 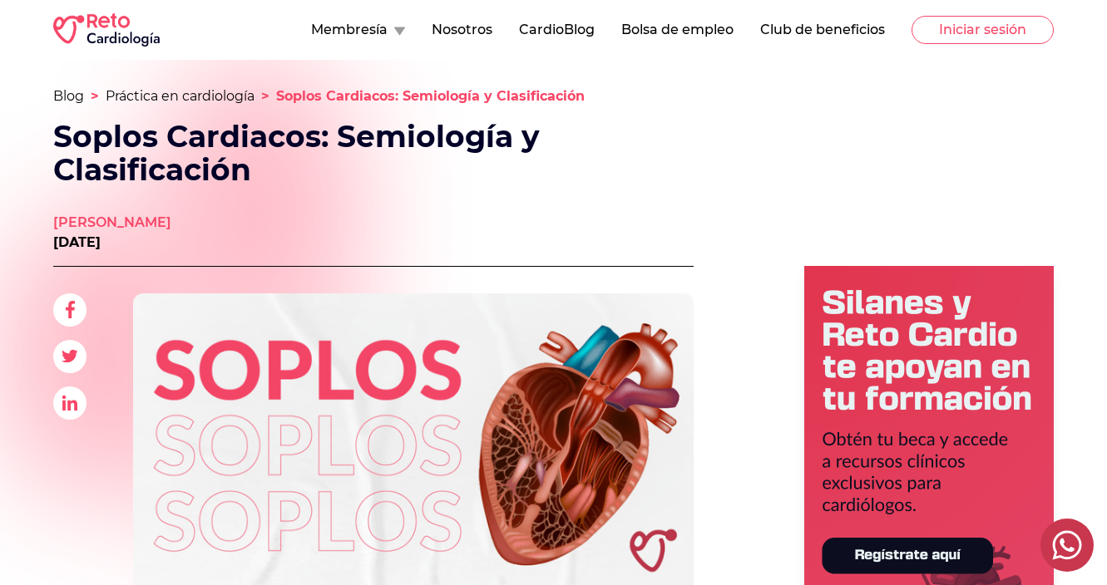 What do you see at coordinates (462, 30) in the screenshot?
I see `button: Nosotros` at bounding box center [462, 30].